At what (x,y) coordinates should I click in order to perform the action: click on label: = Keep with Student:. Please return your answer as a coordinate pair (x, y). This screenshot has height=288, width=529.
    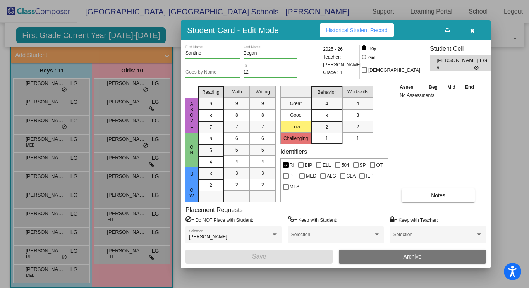
    Looking at the image, I should click on (312, 219).